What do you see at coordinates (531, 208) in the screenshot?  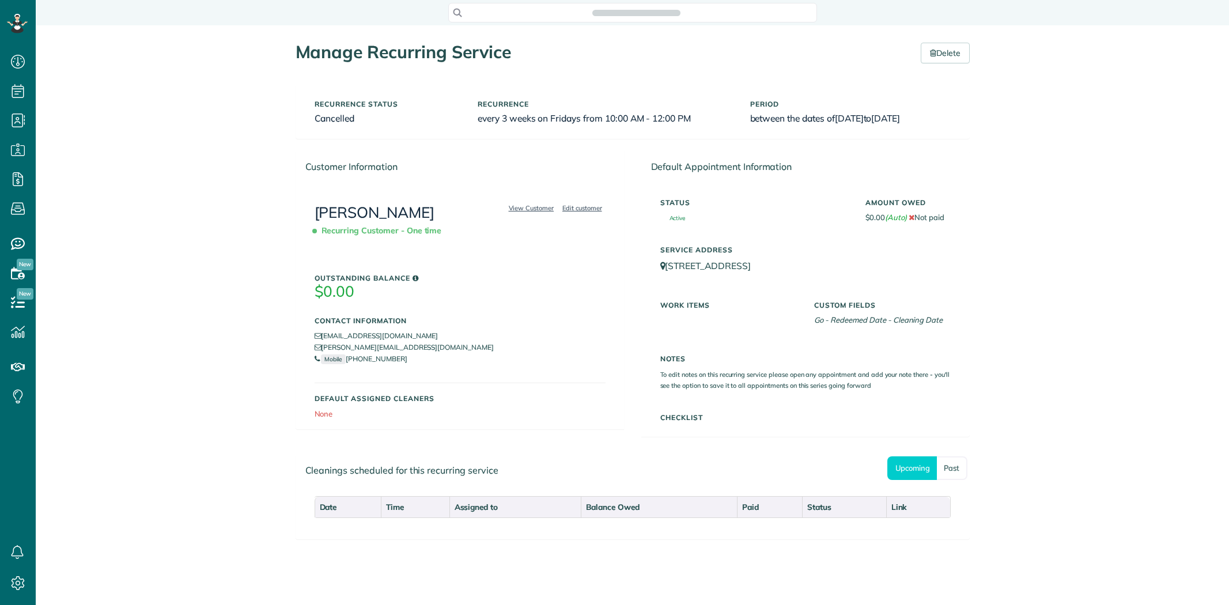 I see `a: View Customer` at bounding box center [531, 208].